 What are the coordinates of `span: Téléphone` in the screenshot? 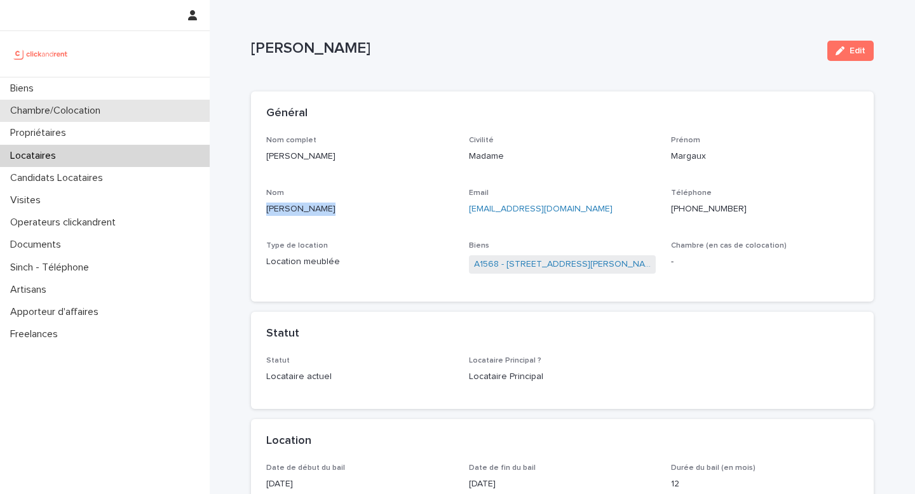 It's located at (691, 193).